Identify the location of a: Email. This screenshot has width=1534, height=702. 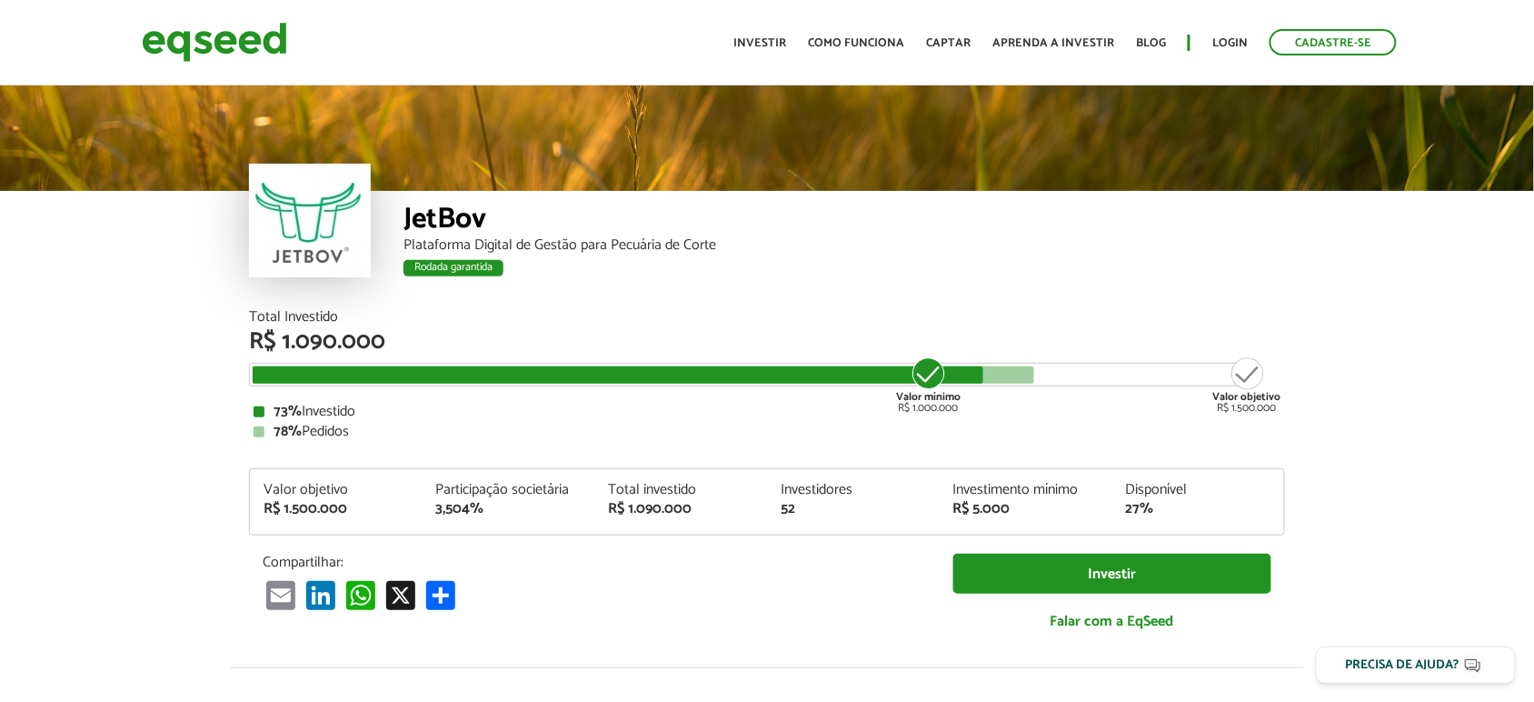
(281, 594).